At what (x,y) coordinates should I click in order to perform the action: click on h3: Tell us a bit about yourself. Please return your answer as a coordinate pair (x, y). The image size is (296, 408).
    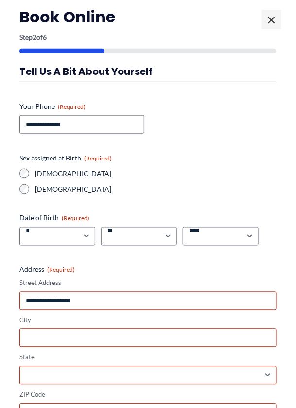
    Looking at the image, I should click on (148, 71).